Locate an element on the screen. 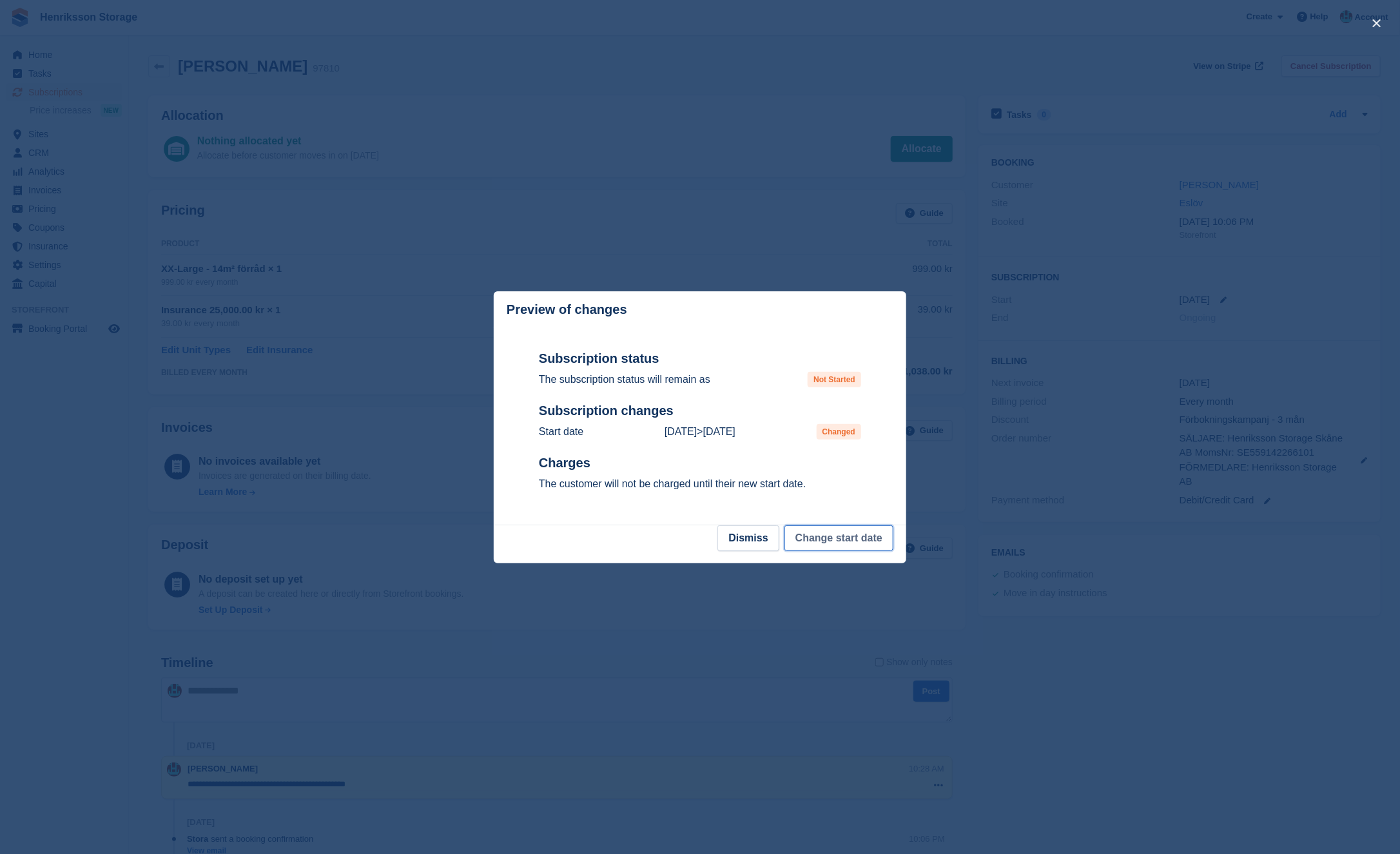  time: 2025-08-29 22:00:00 UTC is located at coordinates (681, 431).